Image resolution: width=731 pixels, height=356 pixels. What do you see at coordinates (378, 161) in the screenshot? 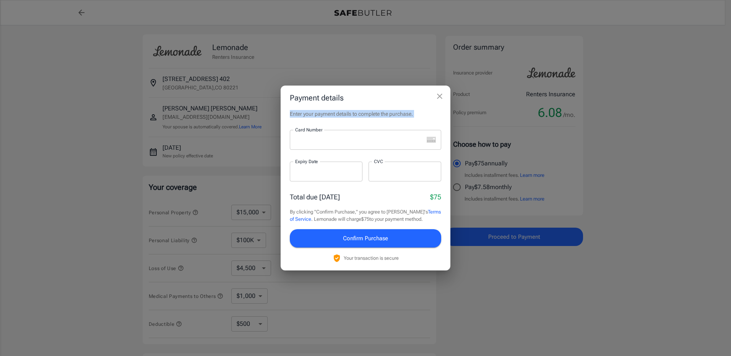
I see `label: CVC` at bounding box center [378, 161].